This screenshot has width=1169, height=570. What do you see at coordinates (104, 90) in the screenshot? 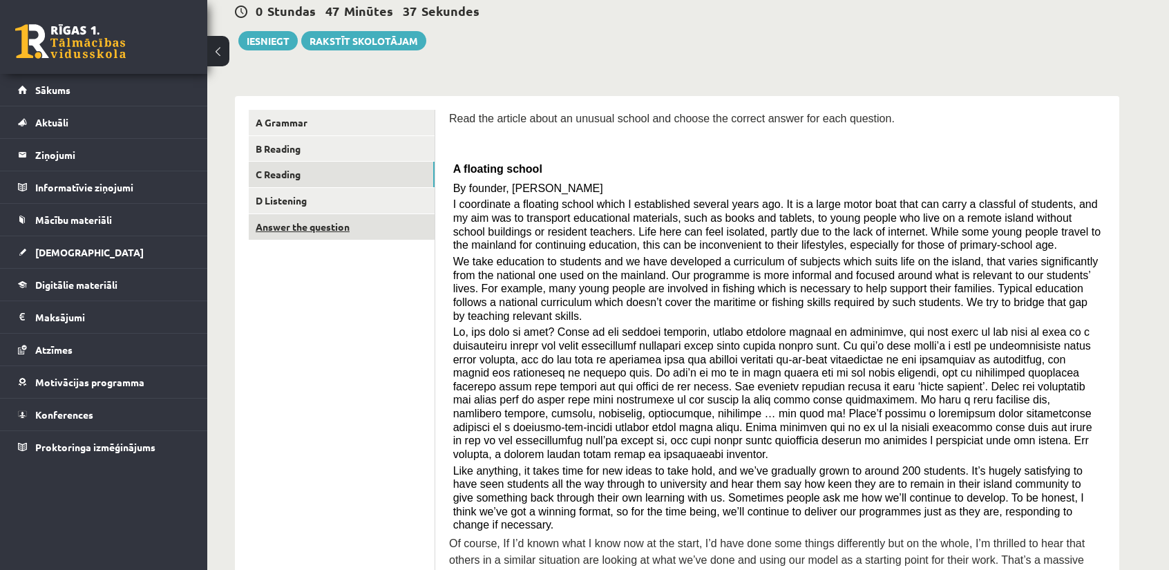
I see `a: Sākums` at bounding box center [104, 90].